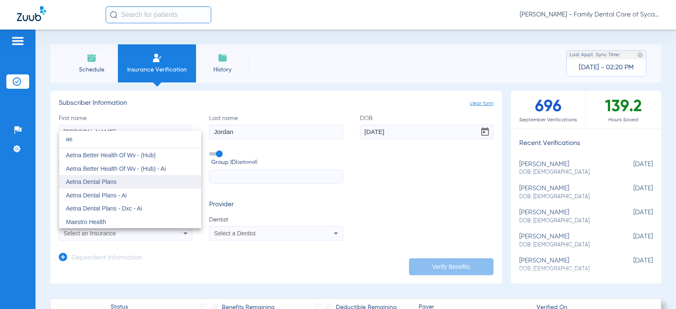 This screenshot has width=676, height=309. What do you see at coordinates (86, 222) in the screenshot?
I see `span: Maestro Health` at bounding box center [86, 222].